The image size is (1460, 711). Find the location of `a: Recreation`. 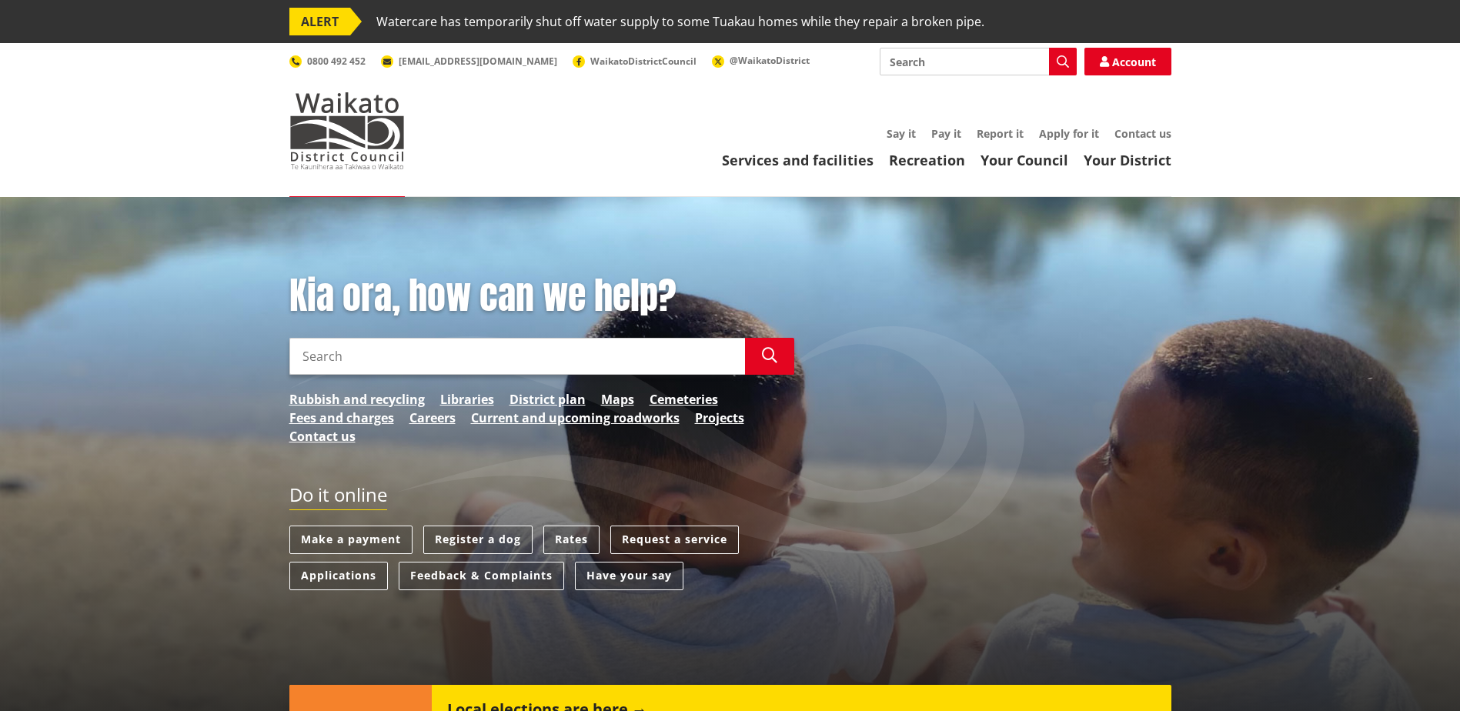

a: Recreation is located at coordinates (927, 160).